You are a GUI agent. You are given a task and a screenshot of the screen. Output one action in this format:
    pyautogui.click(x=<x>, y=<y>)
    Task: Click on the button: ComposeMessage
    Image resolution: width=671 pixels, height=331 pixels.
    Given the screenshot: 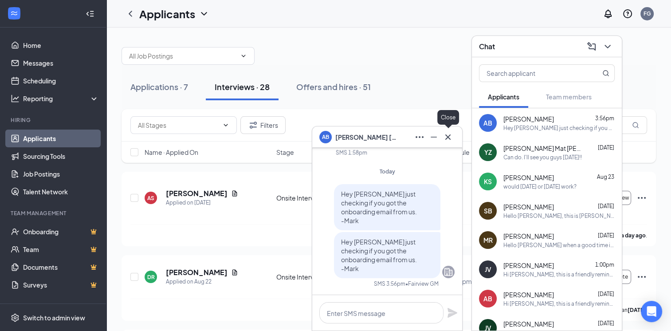 What is the action you would take?
    pyautogui.click(x=592, y=47)
    